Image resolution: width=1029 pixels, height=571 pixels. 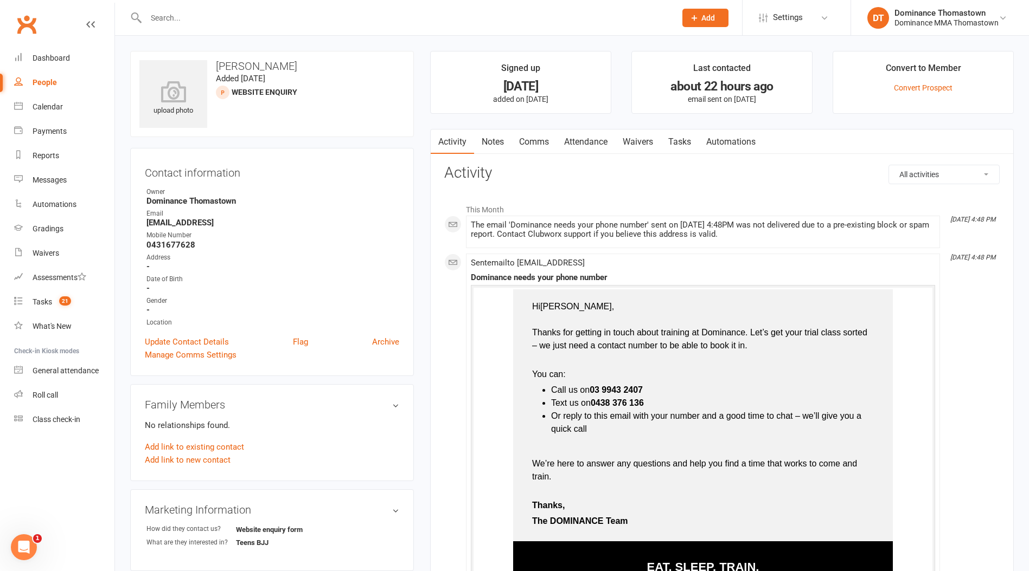 I want to click on div: Date of Birth, so click(x=273, y=279).